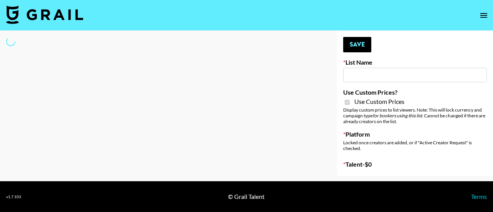  I want to click on img: Grail Talent, so click(45, 15).